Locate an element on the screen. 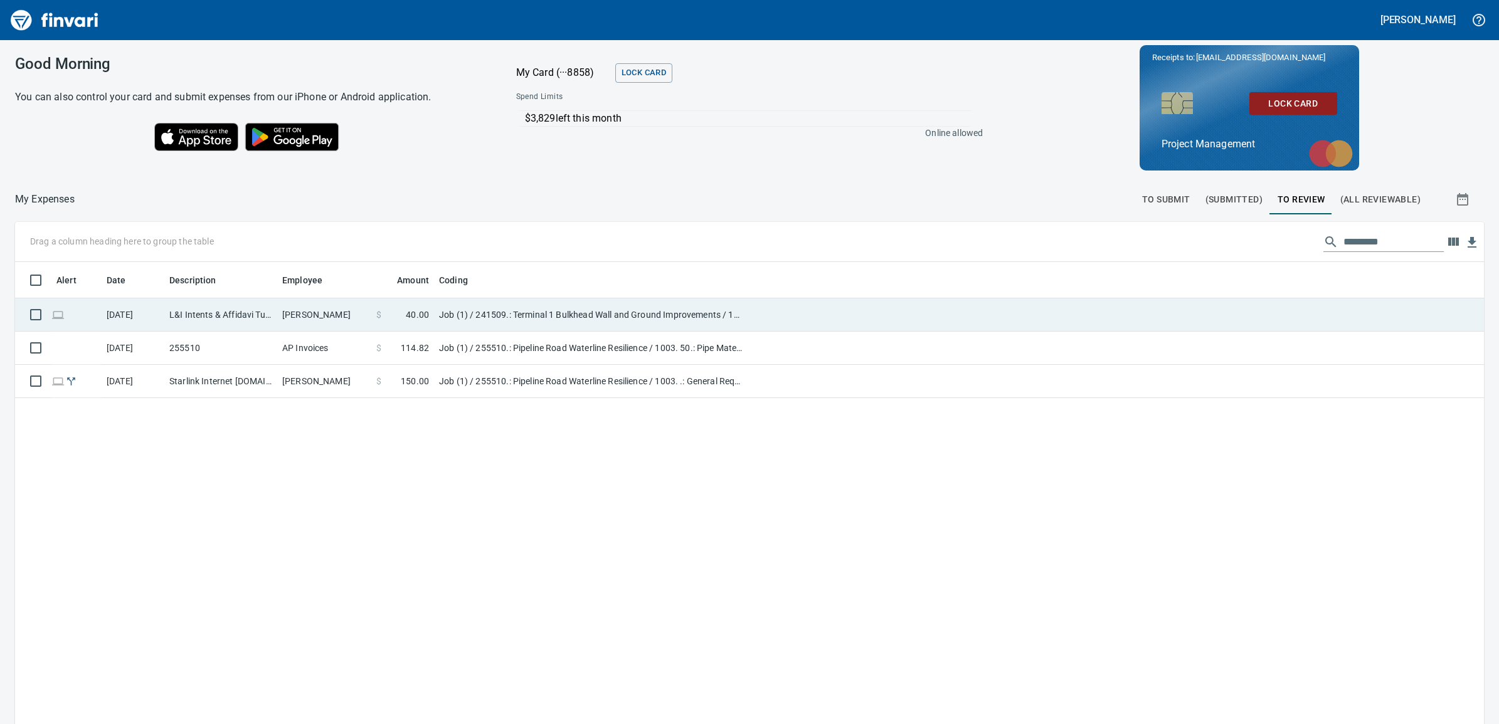  span: (Submitted) is located at coordinates (1233, 199).